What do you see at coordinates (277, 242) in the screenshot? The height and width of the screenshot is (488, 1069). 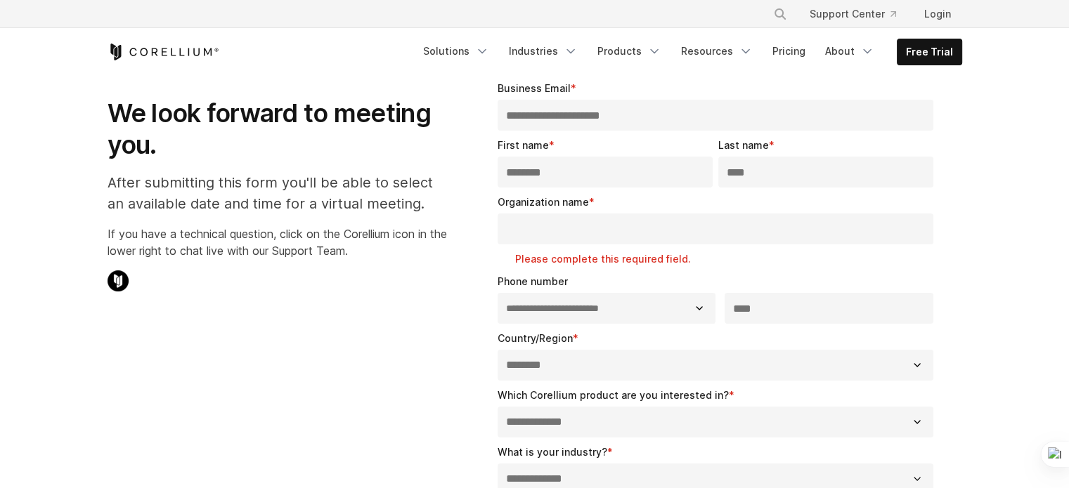 I see `p: If you have a technical question, click on the Corellium icon in the lower right to chat live wit...` at bounding box center [277, 242].